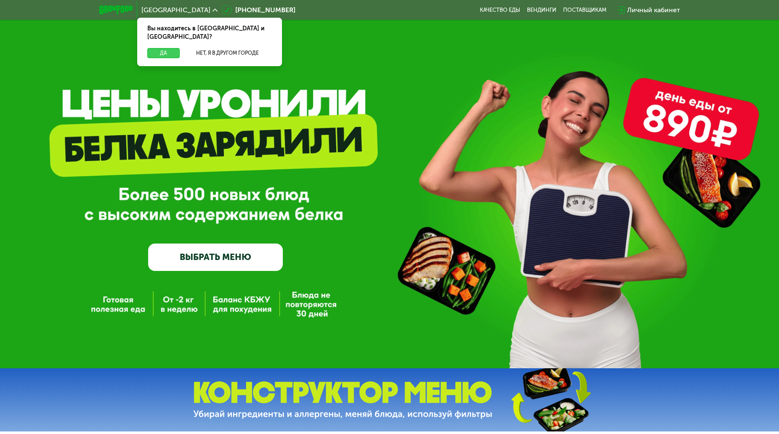 The height and width of the screenshot is (434, 779). Describe the element at coordinates (585, 10) in the screenshot. I see `div: поставщикам` at that location.